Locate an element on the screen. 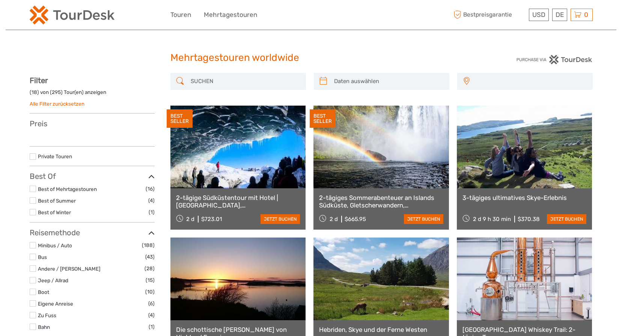 This screenshot has height=336, width=622. a: Bus is located at coordinates (42, 257).